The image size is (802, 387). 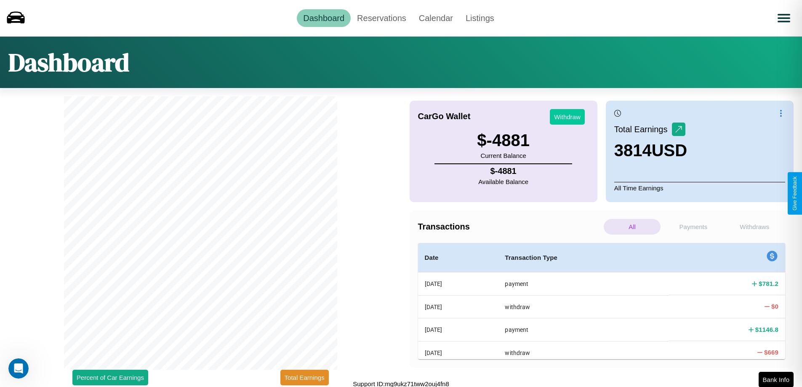 What do you see at coordinates (754, 226) in the screenshot?
I see `p: Withdraws` at bounding box center [754, 226].